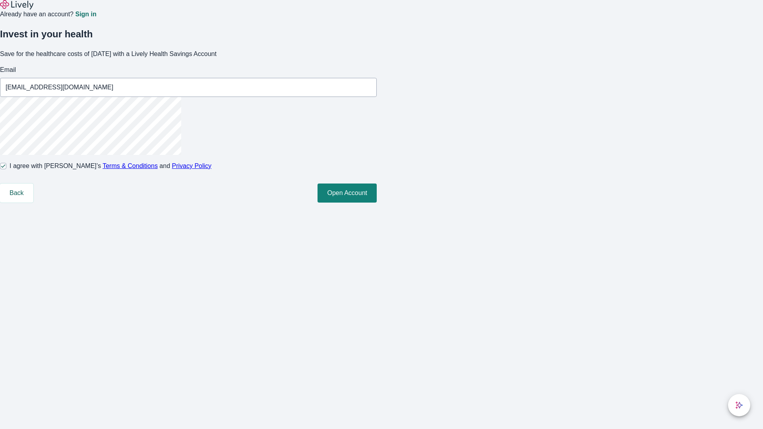 The image size is (763, 429). I want to click on button: Open Account, so click(347, 193).